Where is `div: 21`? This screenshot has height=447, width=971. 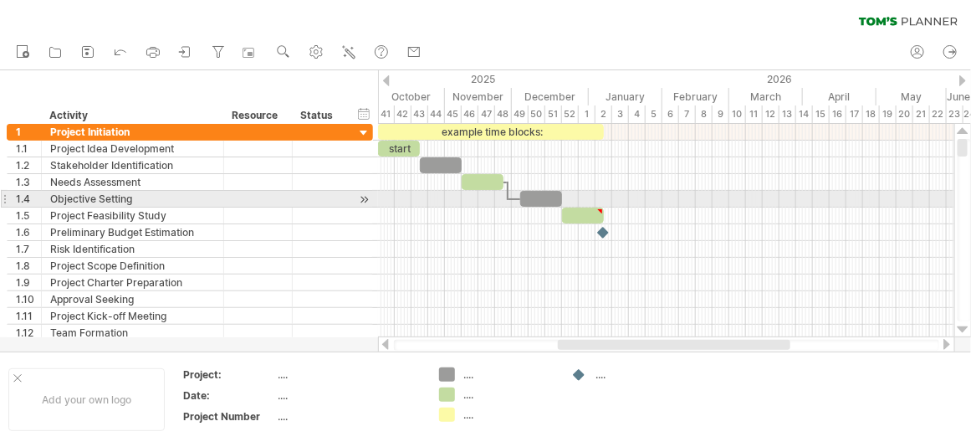
div: 21 is located at coordinates (922, 114).